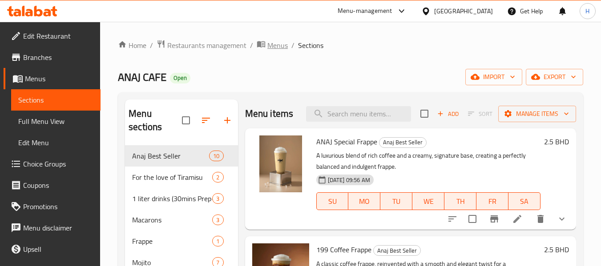  Describe the element at coordinates (206, 120) in the screenshot. I see `span: Sort sections` at that location.